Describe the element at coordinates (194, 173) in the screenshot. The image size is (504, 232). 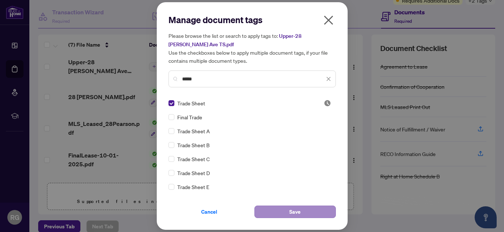
I see `span: Trade Sheet D` at that location.